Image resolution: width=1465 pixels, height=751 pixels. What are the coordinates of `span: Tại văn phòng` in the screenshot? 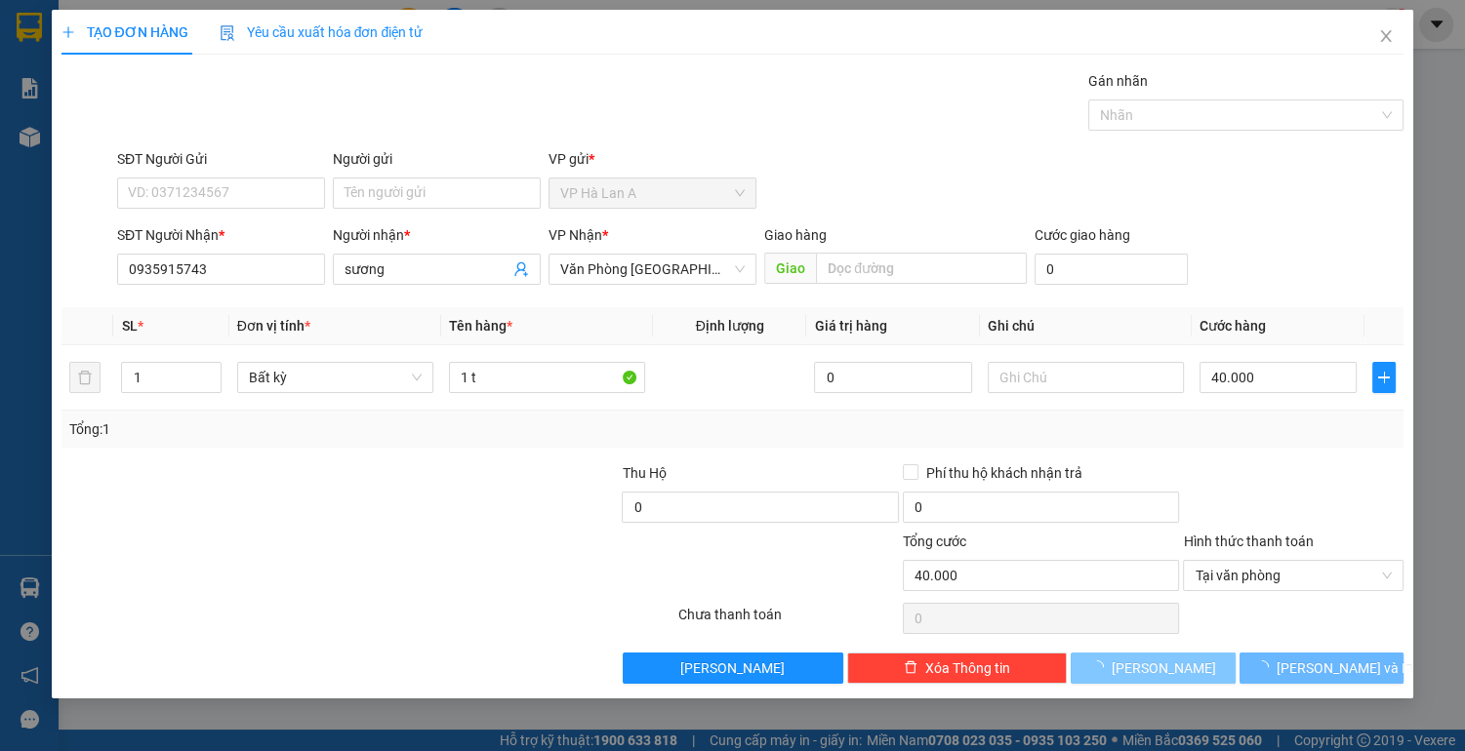 It's located at (1293, 576).